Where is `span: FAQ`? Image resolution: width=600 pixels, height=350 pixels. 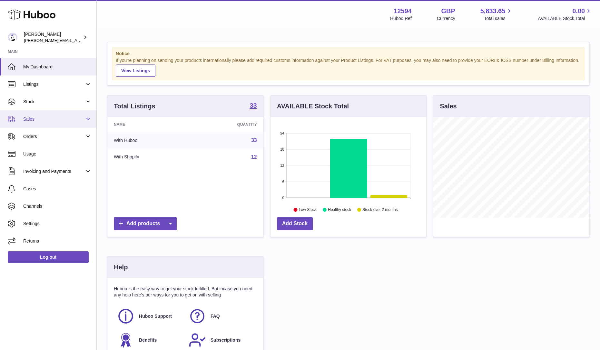
span: FAQ is located at coordinates (215, 316).